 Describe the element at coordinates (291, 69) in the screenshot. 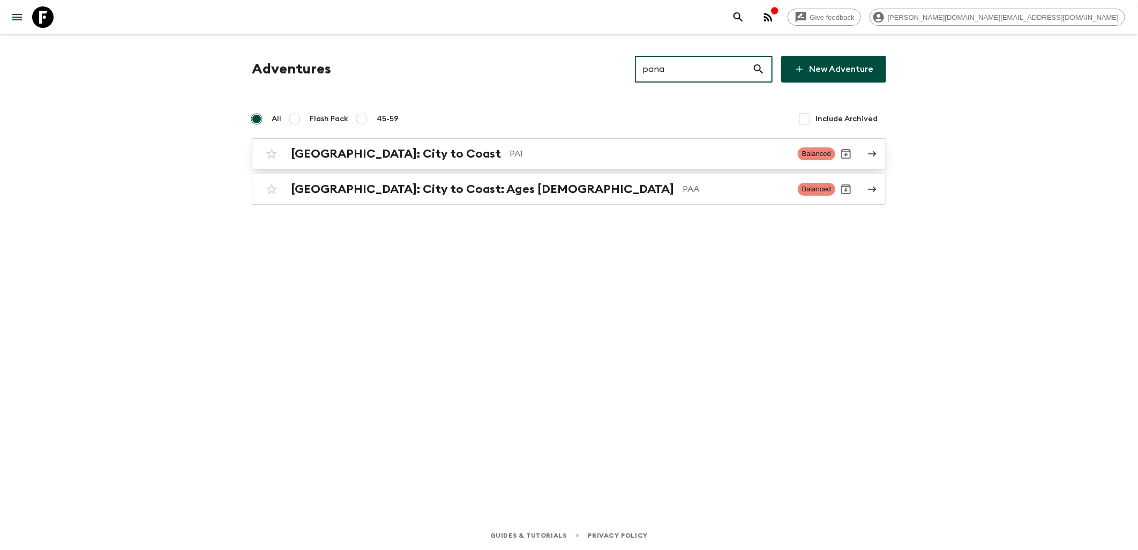

I see `h1: Adventures` at that location.